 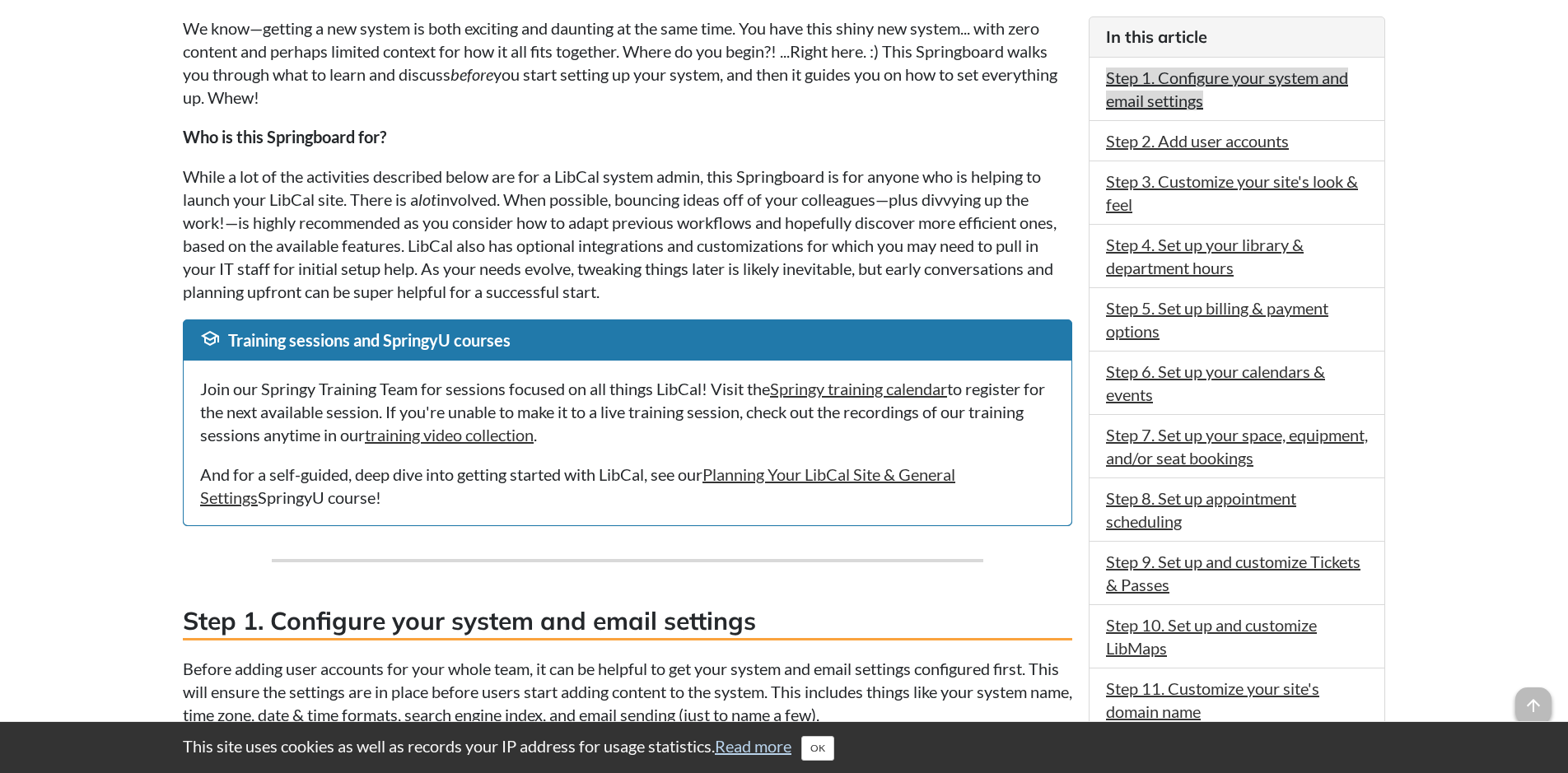 What do you see at coordinates (284, 137) in the screenshot?
I see `strong: Who is this Springboard for?` at bounding box center [284, 137].